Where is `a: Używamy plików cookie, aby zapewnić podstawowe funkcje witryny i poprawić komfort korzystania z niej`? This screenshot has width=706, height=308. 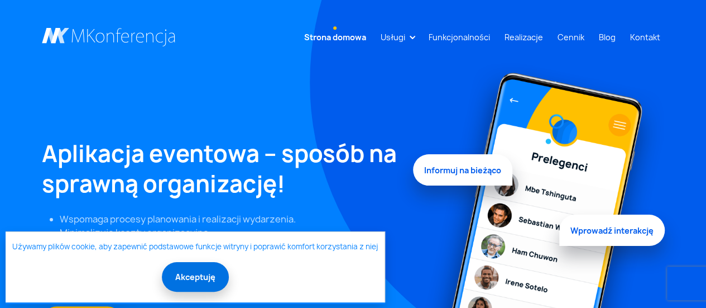 a: Używamy plików cookie, aby zapewnić podstawowe funkcje witryny i poprawić komfort korzystania z niej is located at coordinates (195, 247).